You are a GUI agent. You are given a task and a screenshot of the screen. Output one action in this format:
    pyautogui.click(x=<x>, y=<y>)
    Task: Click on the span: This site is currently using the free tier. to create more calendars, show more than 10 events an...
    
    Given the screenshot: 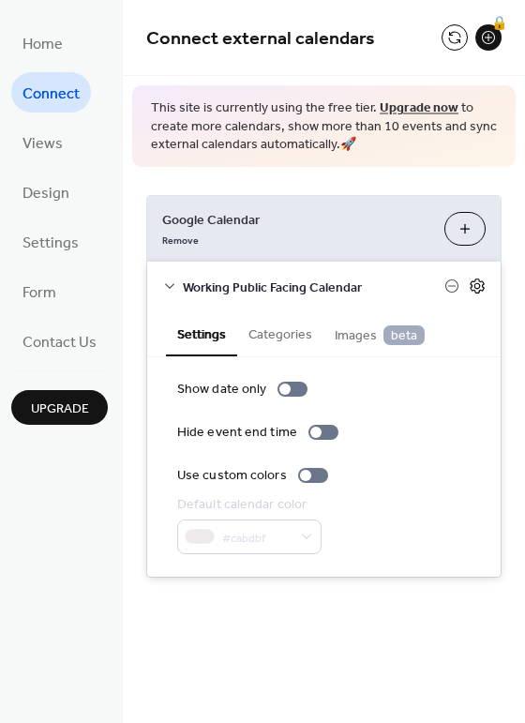 What is the action you would take?
    pyautogui.click(x=323, y=127)
    